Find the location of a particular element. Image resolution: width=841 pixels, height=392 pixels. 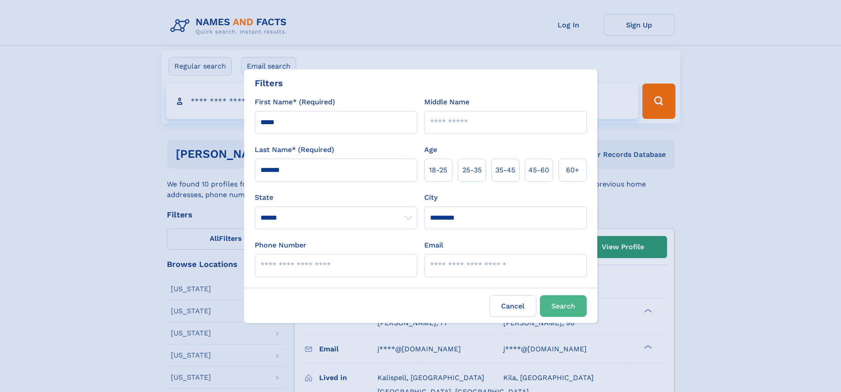

span: 25‑35 is located at coordinates (472, 170).